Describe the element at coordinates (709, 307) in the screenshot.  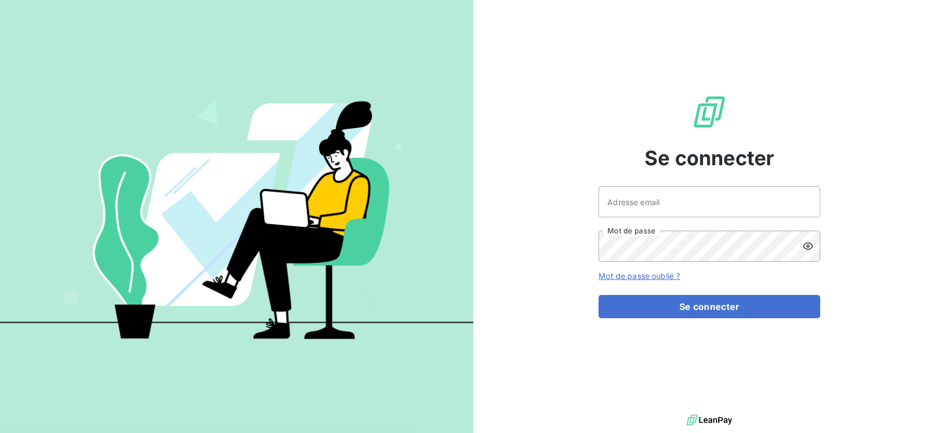
I see `button: Se connecter` at that location.